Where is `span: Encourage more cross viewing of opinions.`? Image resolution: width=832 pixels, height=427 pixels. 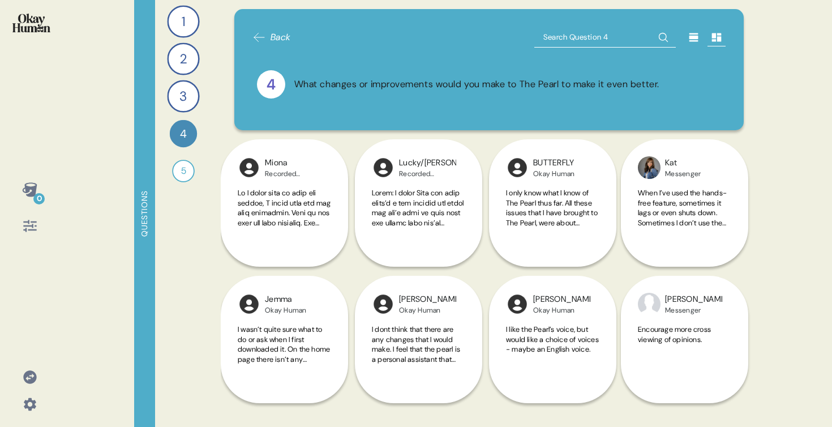 span: Encourage more cross viewing of opinions. is located at coordinates (674, 334).